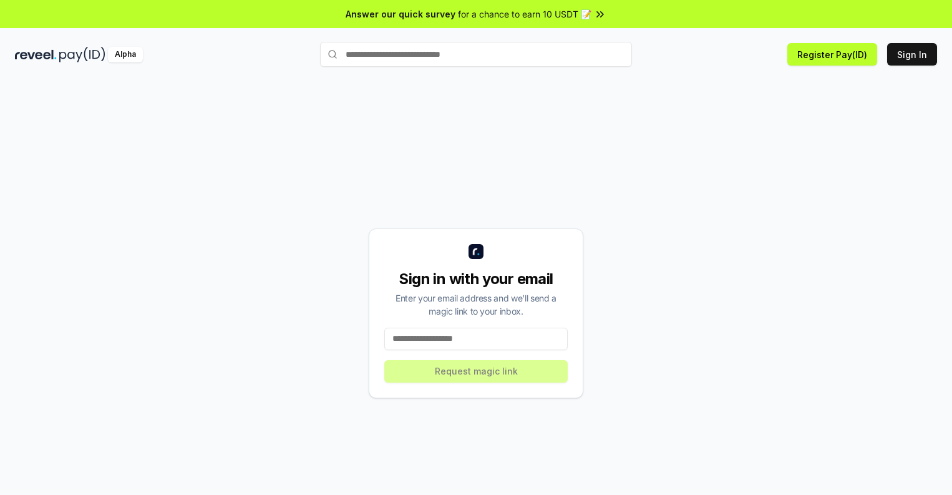 This screenshot has width=952, height=495. What do you see at coordinates (476, 279) in the screenshot?
I see `div: Sign in with your email` at bounding box center [476, 279].